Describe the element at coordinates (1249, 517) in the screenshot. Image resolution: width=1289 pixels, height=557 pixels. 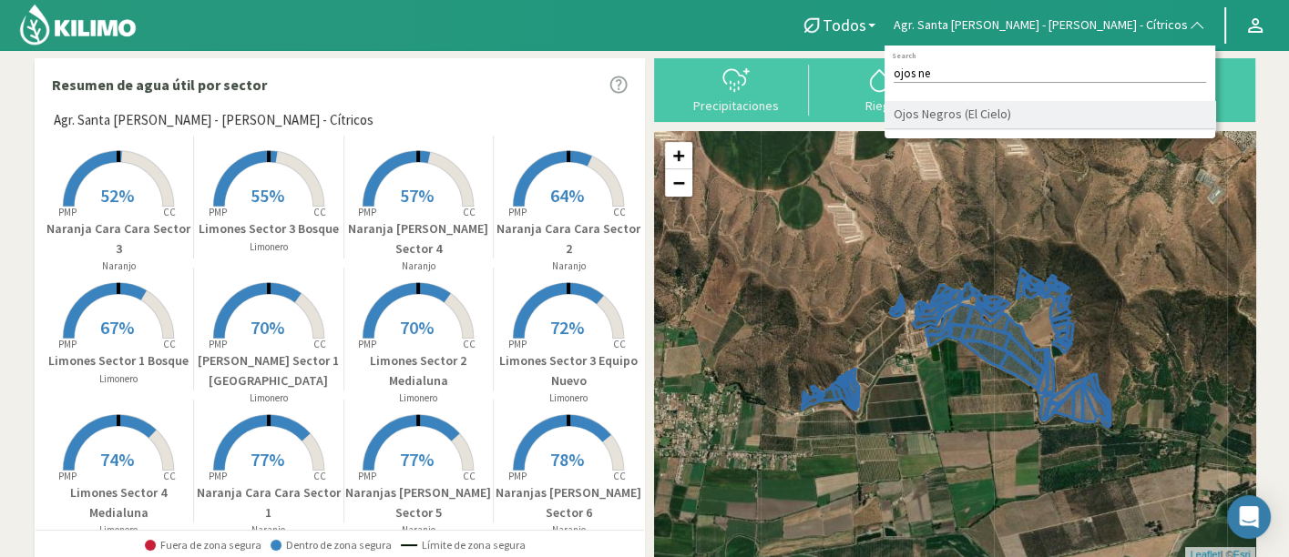
I see `div: Open Intercom Messenger` at that location.